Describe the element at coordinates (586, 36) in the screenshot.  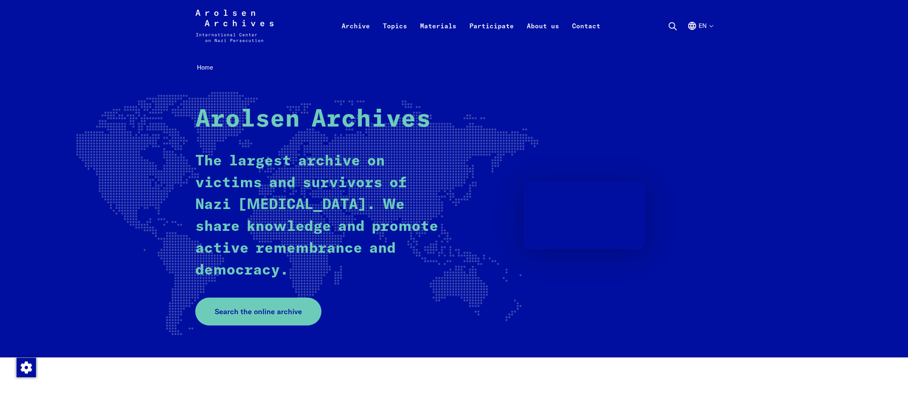
I see `a: Contact` at that location.